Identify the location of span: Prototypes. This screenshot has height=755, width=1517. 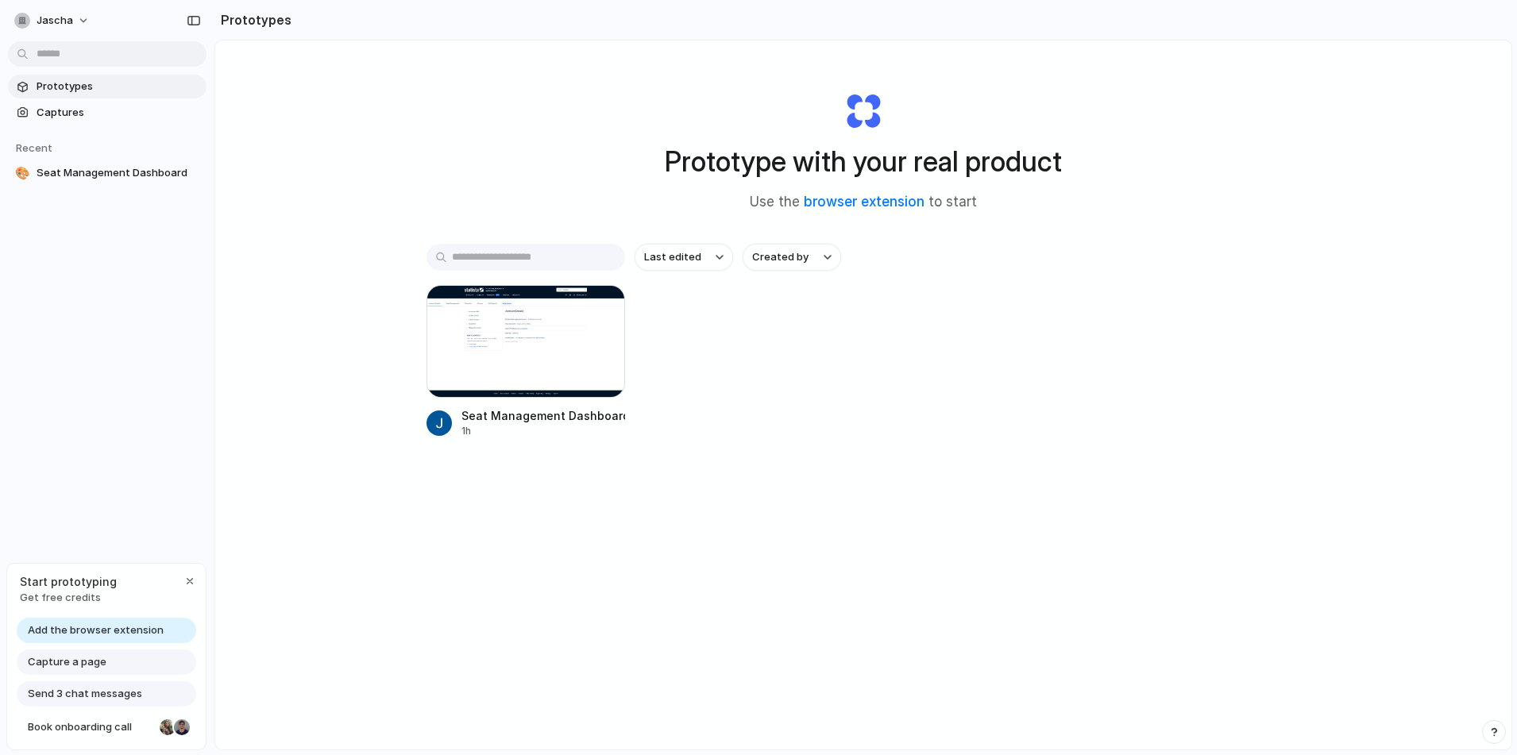
(118, 87).